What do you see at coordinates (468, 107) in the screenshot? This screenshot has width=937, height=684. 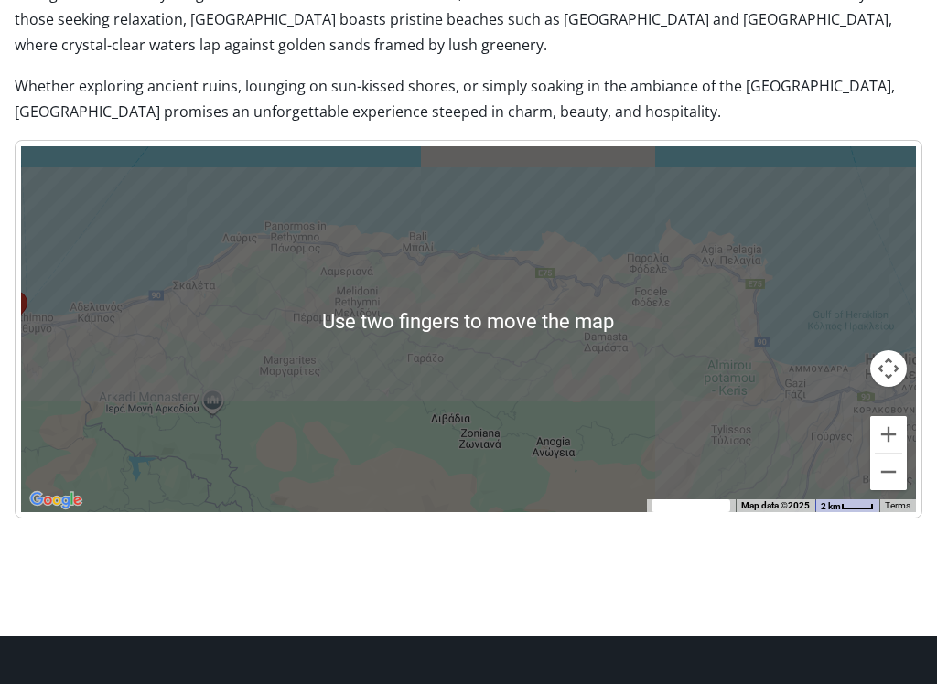 I see `p: Whether exploring ancient ruins, lounging on sun-kissed shores, or simply soaking in the ambiance...` at bounding box center [468, 107].